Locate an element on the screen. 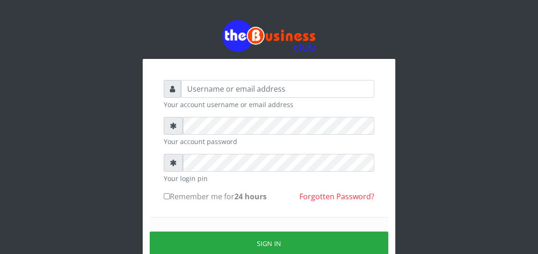 The image size is (538, 254). input: Username or email address is located at coordinates (277, 89).